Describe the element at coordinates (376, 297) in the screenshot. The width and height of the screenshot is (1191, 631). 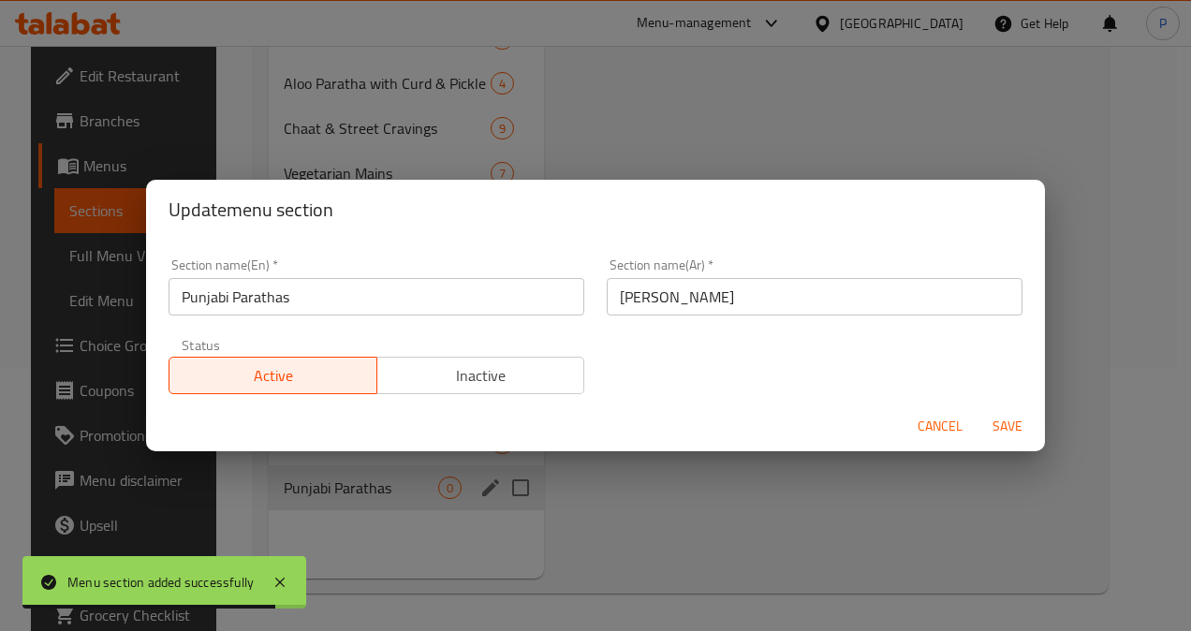
I see `input: Please enter section name(en)` at that location.